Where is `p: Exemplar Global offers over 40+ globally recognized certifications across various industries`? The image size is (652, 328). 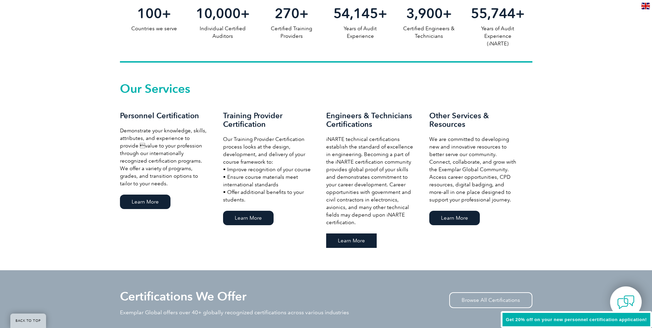
p: Exemplar Global offers over 40+ globally recognized certifications across various industries is located at coordinates (234, 312).